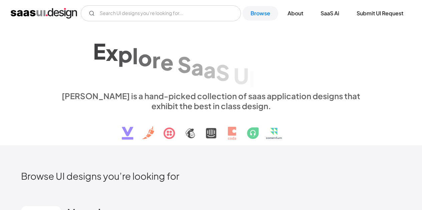  I want to click on a: About, so click(295, 13).